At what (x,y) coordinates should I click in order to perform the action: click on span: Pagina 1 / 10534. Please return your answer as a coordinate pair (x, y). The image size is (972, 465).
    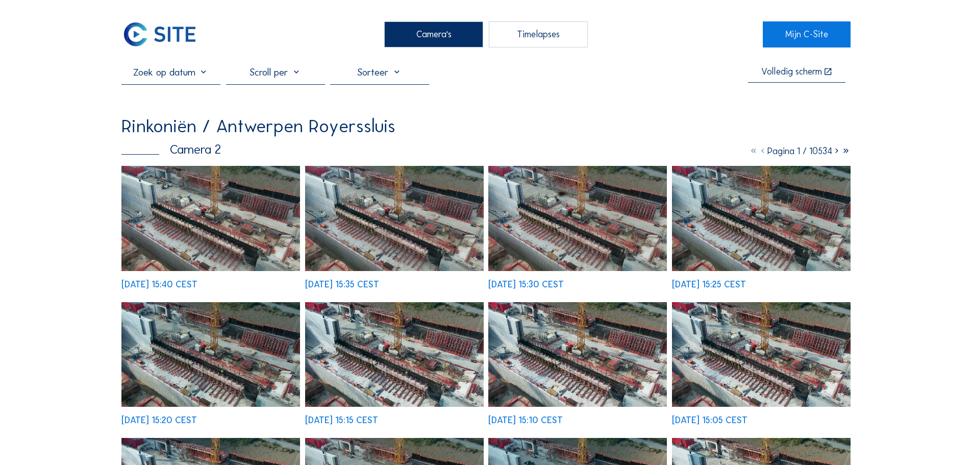
    Looking at the image, I should click on (799, 151).